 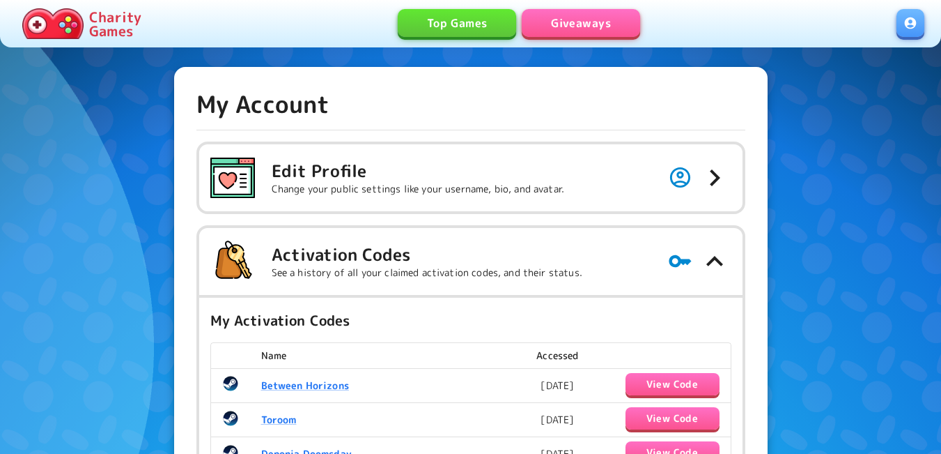 What do you see at coordinates (471, 320) in the screenshot?
I see `h6: My Activation Codes` at bounding box center [471, 320].